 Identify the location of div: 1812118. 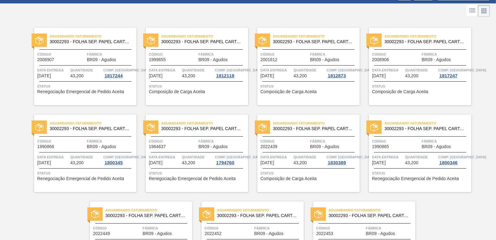
(225, 76).